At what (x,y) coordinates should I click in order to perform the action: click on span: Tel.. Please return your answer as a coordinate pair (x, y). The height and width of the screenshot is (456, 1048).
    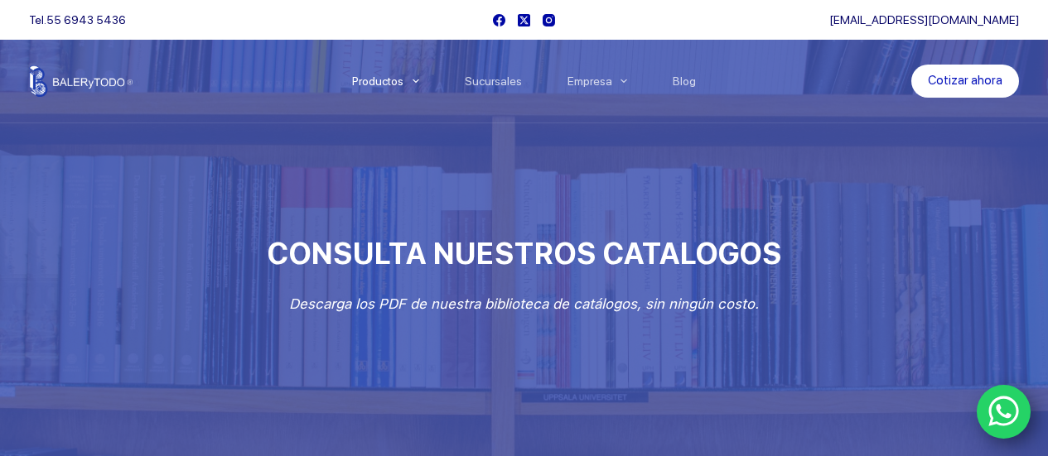
    Looking at the image, I should click on (77, 20).